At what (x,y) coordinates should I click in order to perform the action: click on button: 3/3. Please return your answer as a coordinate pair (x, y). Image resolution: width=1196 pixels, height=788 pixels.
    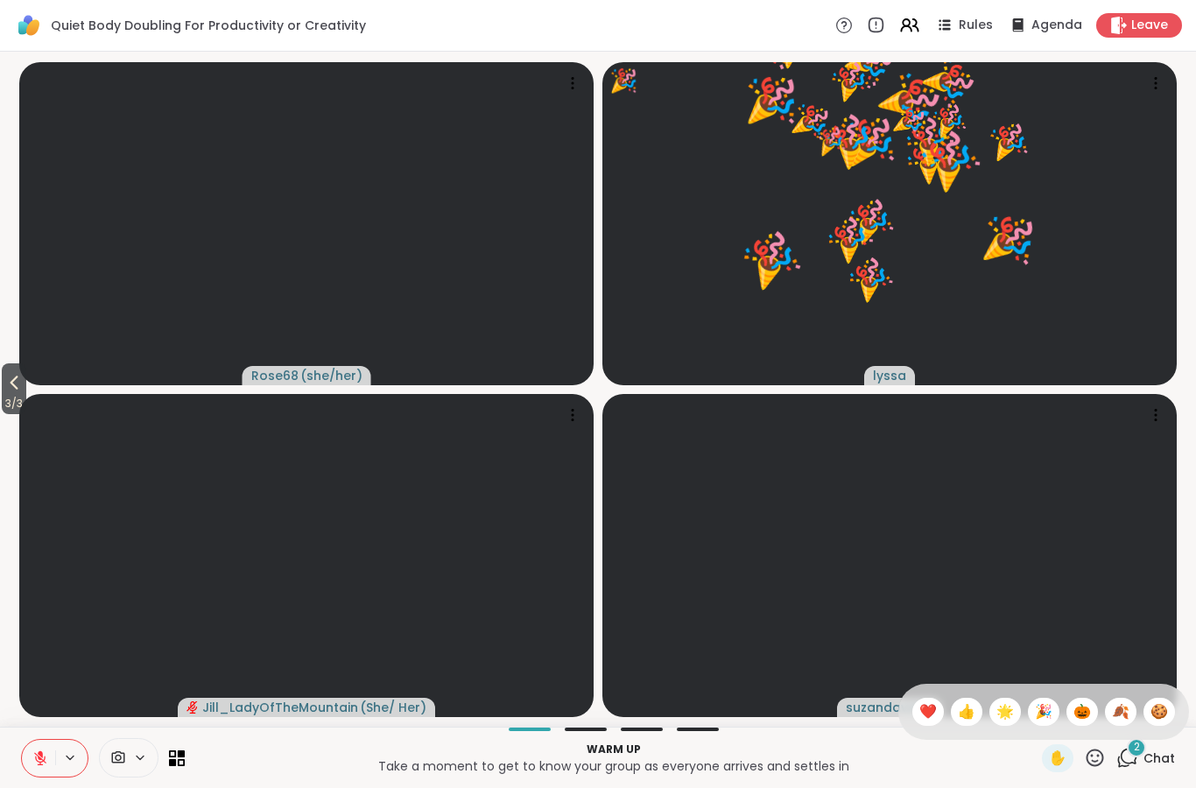
    Looking at the image, I should click on (14, 389).